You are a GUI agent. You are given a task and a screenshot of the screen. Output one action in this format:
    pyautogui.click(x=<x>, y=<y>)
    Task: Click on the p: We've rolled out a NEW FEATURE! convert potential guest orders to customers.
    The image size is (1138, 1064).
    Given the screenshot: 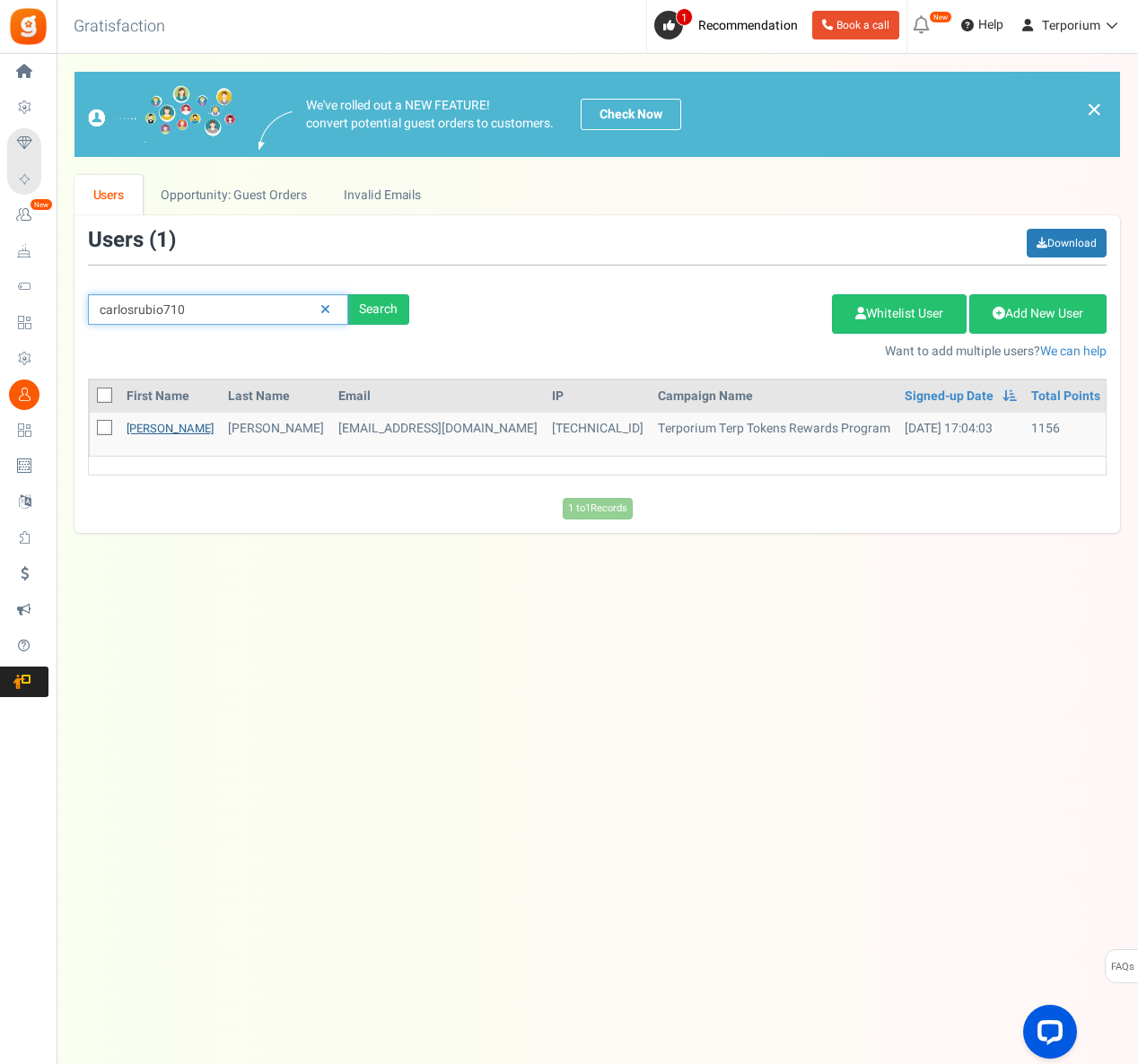 What is the action you would take?
    pyautogui.click(x=430, y=115)
    